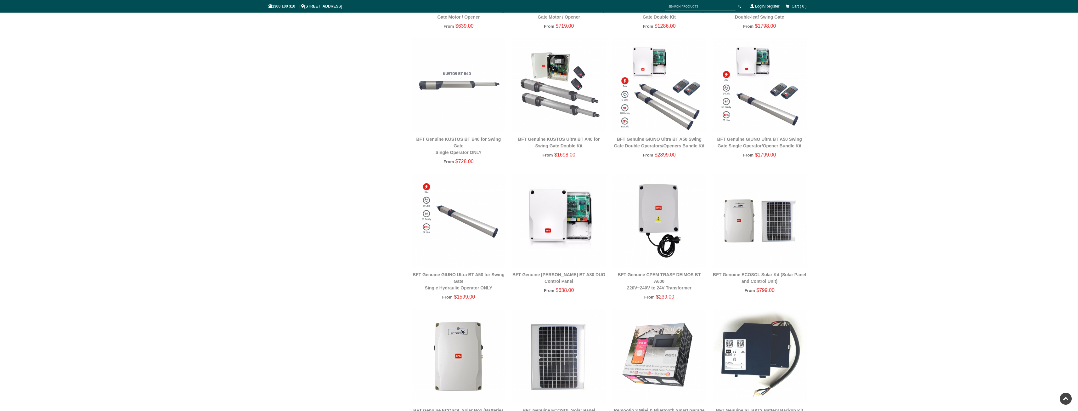 The height and width of the screenshot is (411, 1078). I want to click on img: BFT Genuine KUSTOS Ultra BT A40 for Swing Gate Double Kit - Gate Warehouse, so click(559, 85).